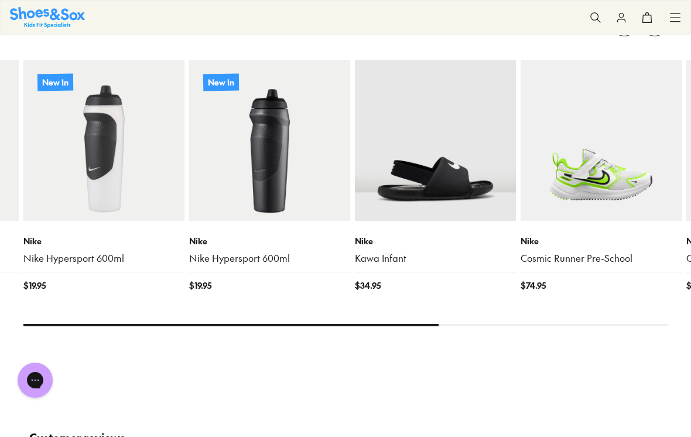 The width and height of the screenshot is (691, 437). What do you see at coordinates (104, 140) in the screenshot?
I see `a: New In` at bounding box center [104, 140].